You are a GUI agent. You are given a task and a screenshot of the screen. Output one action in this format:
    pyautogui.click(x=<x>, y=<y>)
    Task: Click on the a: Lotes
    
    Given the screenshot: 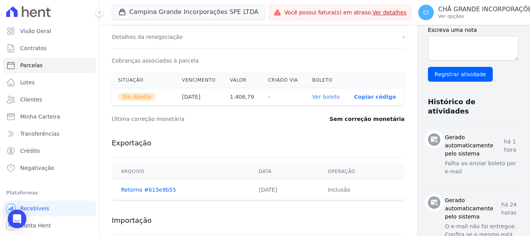 What is the action you would take?
    pyautogui.click(x=49, y=82)
    